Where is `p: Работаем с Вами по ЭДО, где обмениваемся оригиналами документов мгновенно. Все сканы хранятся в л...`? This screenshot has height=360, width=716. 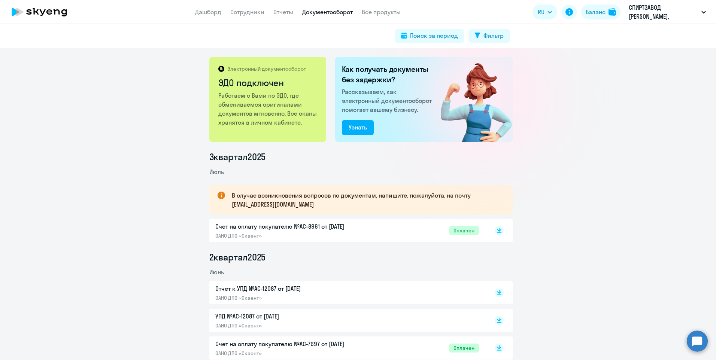
p: Работаем с Вами по ЭДО, где обмениваемся оригиналами документов мгновенно. Все сканы хранятся в л... is located at coordinates (268, 109).